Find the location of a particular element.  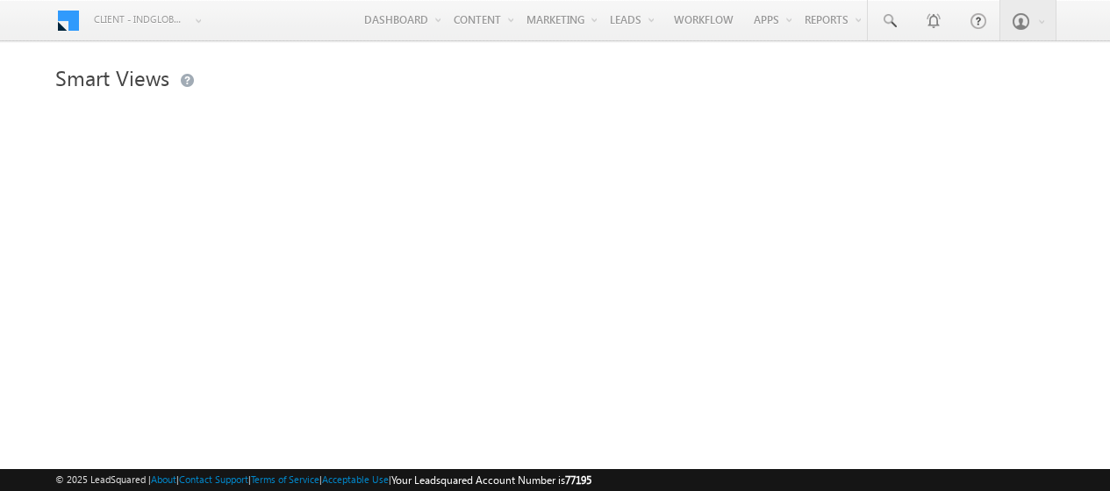

span: Client - indglobal2 (77195) is located at coordinates (140, 19).